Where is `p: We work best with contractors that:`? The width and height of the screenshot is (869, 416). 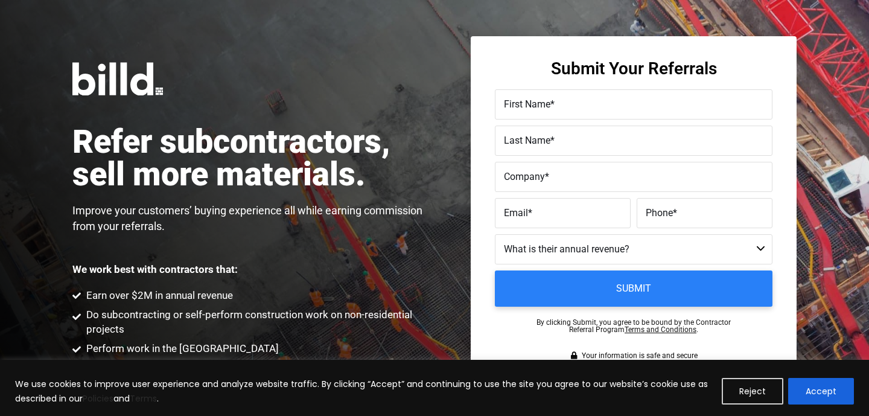
p: We work best with contractors that: is located at coordinates (155, 269).